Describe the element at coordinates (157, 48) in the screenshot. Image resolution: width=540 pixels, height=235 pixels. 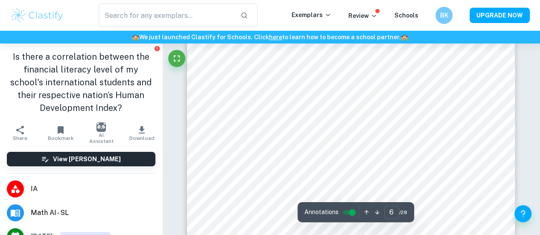
I see `button: Report issue` at that location.